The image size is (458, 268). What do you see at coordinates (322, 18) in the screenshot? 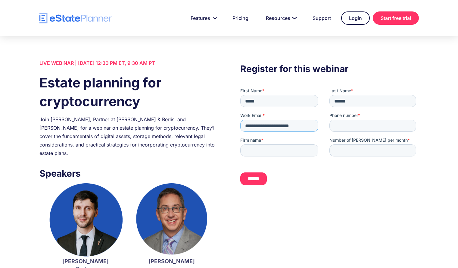
I see `a: Support` at bounding box center [322, 18].